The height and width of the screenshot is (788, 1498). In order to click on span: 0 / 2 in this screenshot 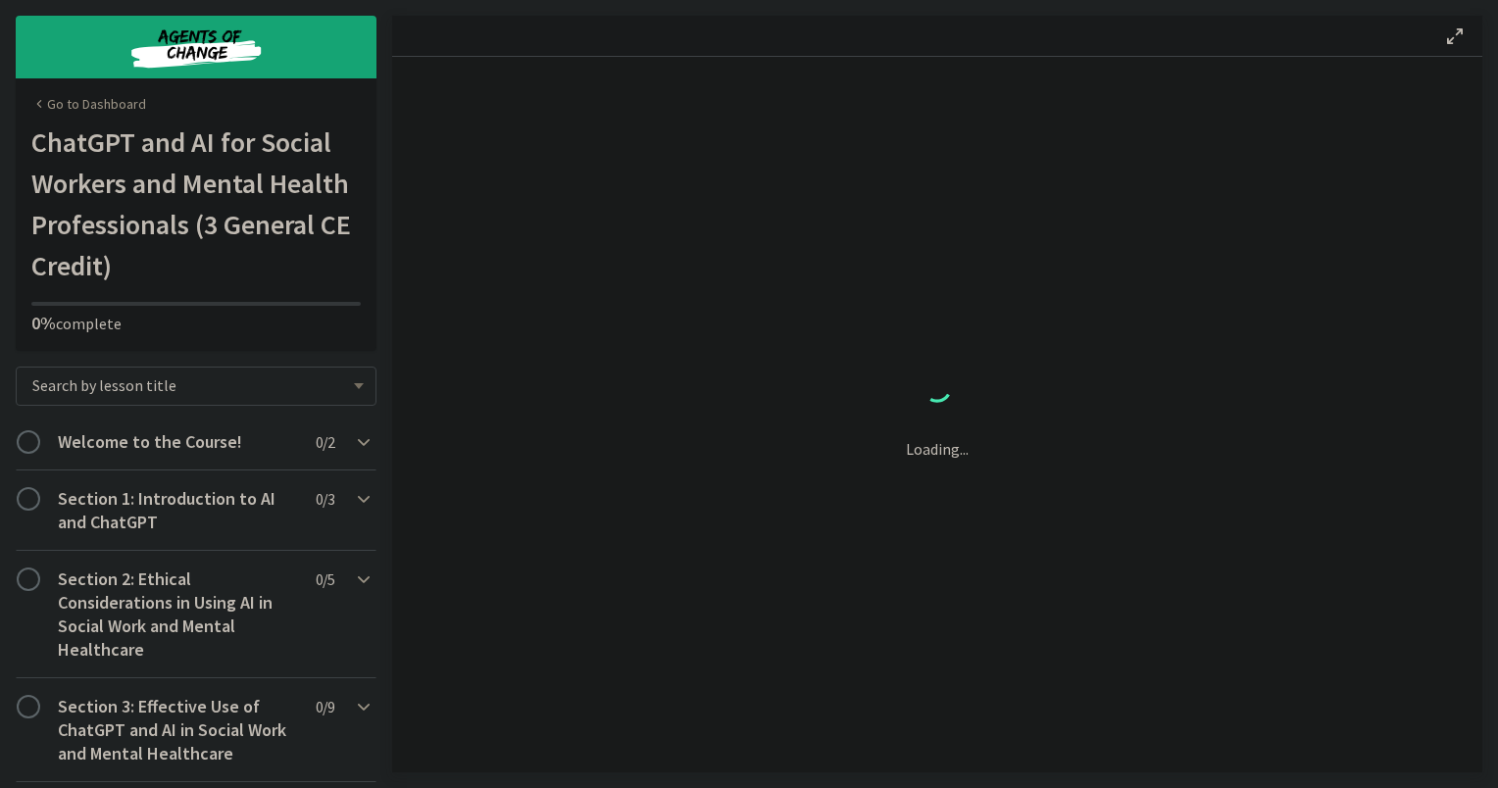, I will do `click(324, 442)`.